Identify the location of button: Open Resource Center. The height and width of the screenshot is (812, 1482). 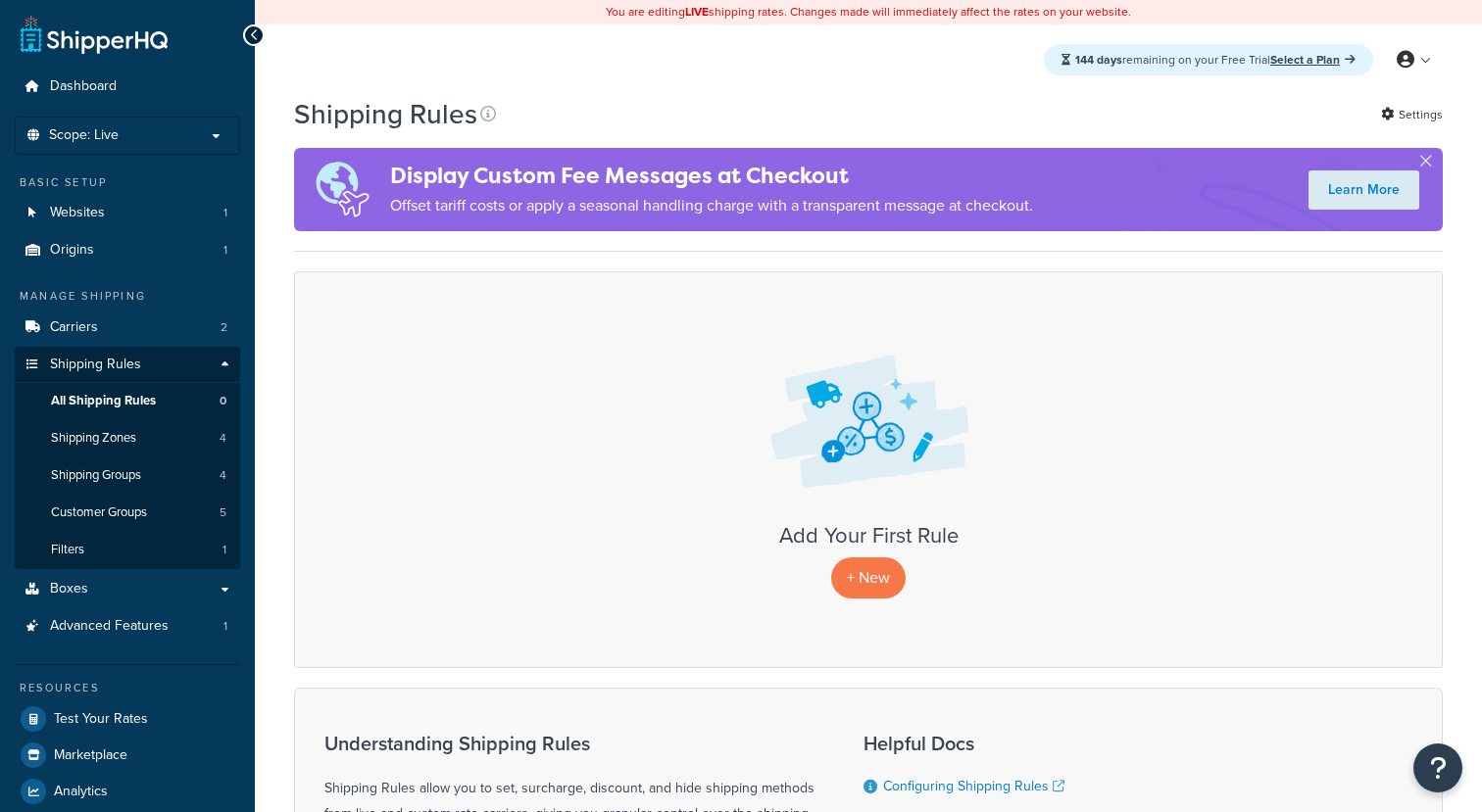
(1437, 768).